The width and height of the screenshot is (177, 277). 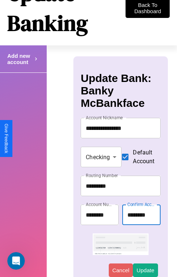 What do you see at coordinates (105, 117) in the screenshot?
I see `label: Account Nickname` at bounding box center [105, 117].